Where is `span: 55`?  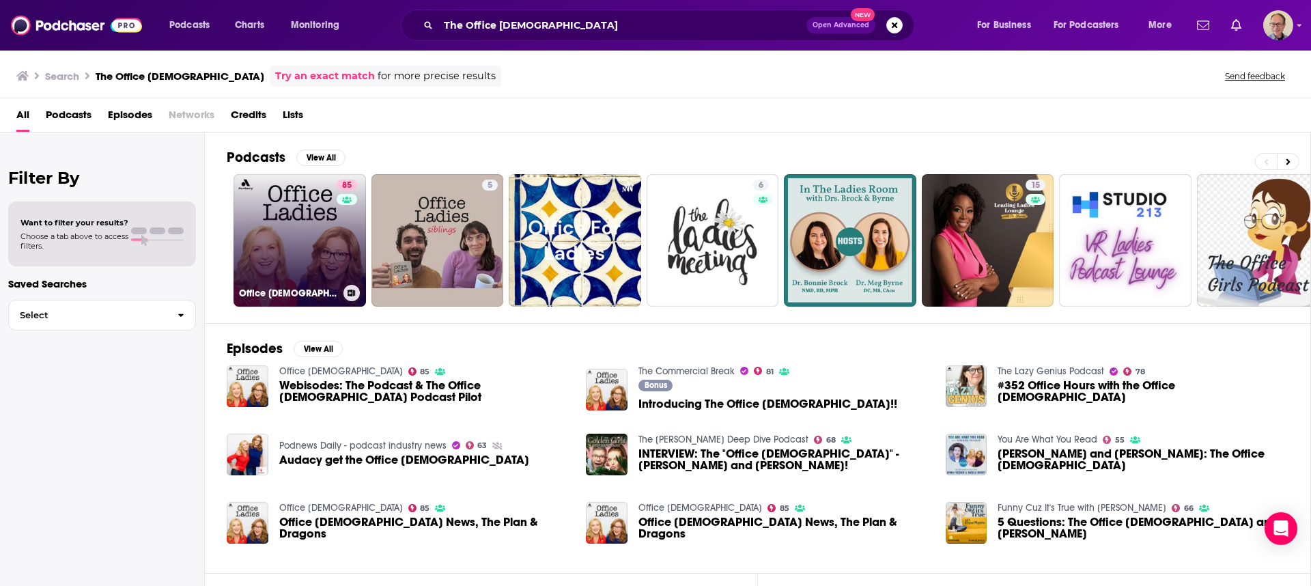
span: 55 is located at coordinates (1120, 440).